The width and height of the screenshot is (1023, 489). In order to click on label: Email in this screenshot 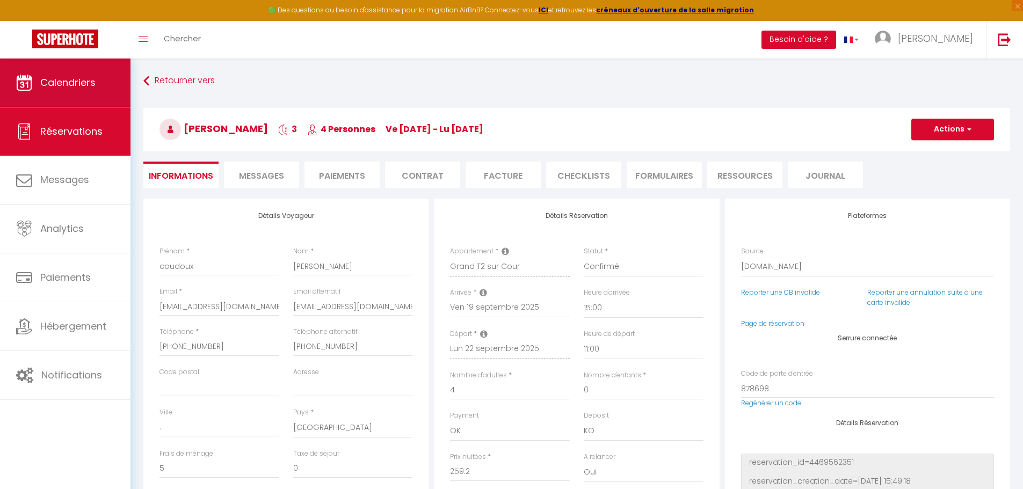, I will do `click(168, 292)`.